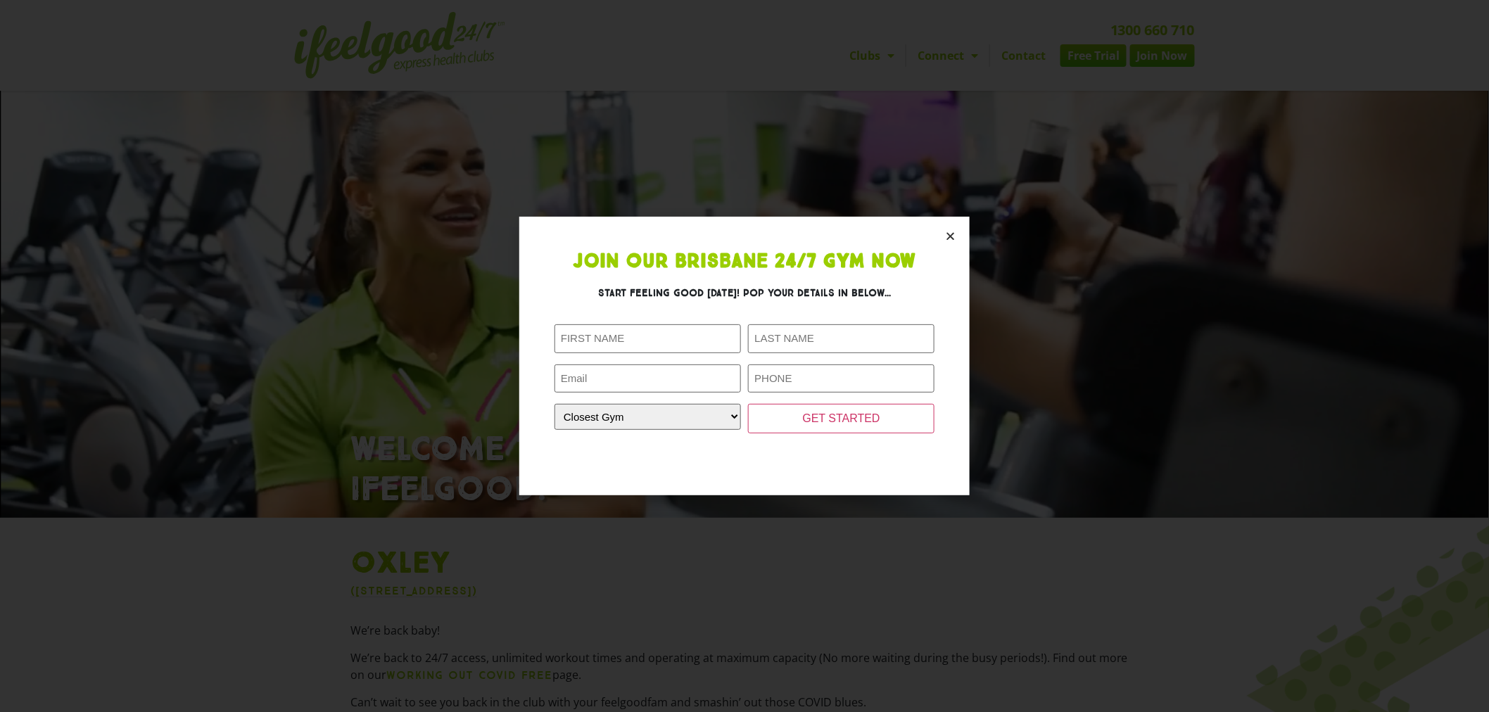  I want to click on h1: Join Our Brisbane 24/7 Gym Now, so click(745, 262).